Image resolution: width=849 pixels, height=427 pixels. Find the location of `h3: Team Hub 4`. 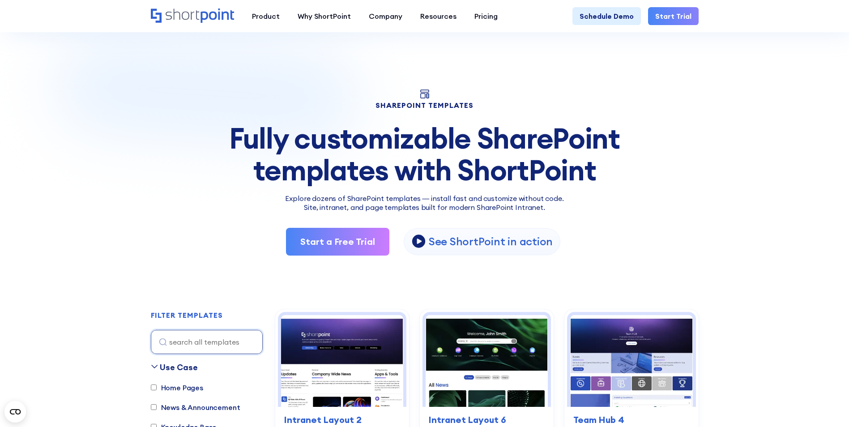

h3: Team Hub 4 is located at coordinates (631, 420).